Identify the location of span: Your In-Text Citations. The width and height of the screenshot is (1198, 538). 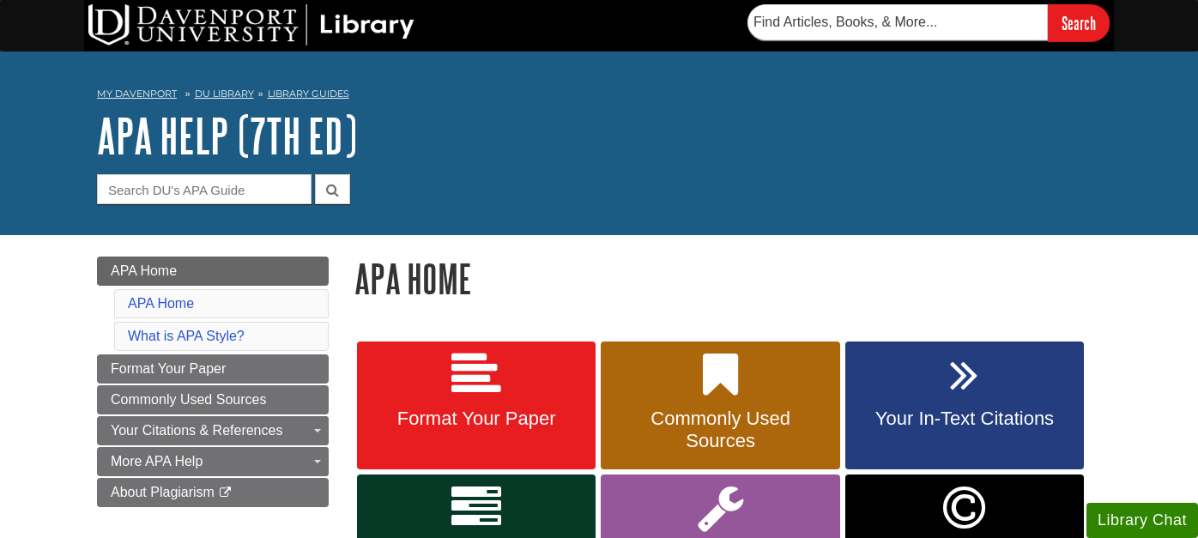
(965, 419).